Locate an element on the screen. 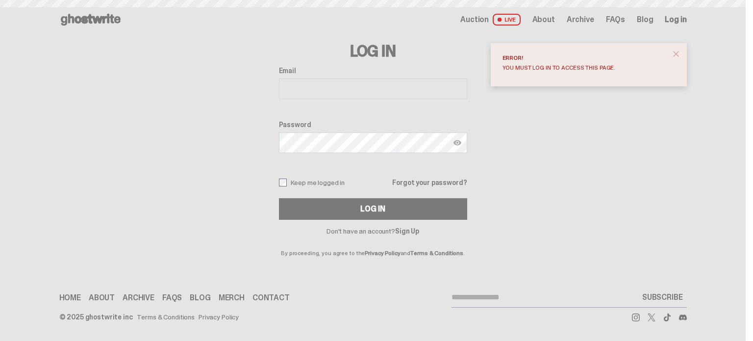  span: FAQs is located at coordinates (615, 20).